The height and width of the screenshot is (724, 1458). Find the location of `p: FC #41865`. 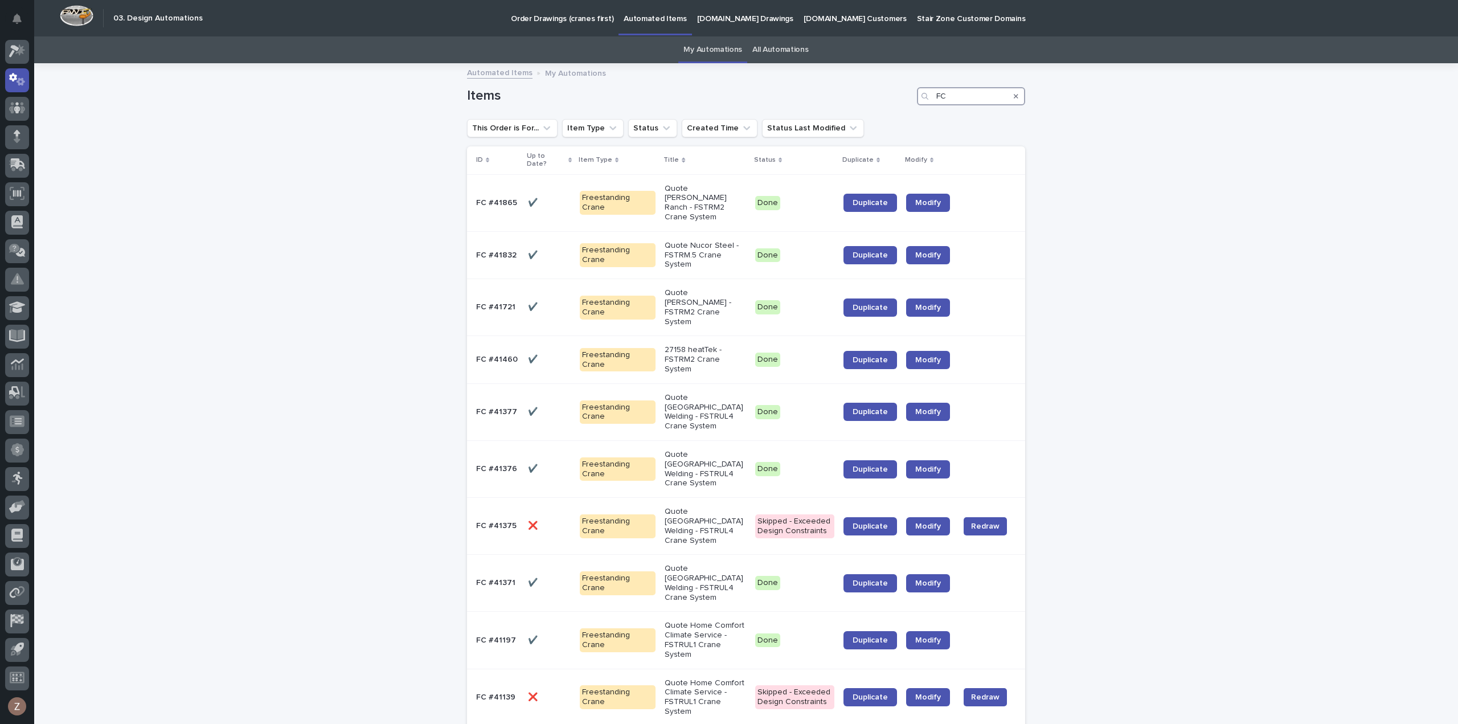

p: FC #41865 is located at coordinates (498, 202).